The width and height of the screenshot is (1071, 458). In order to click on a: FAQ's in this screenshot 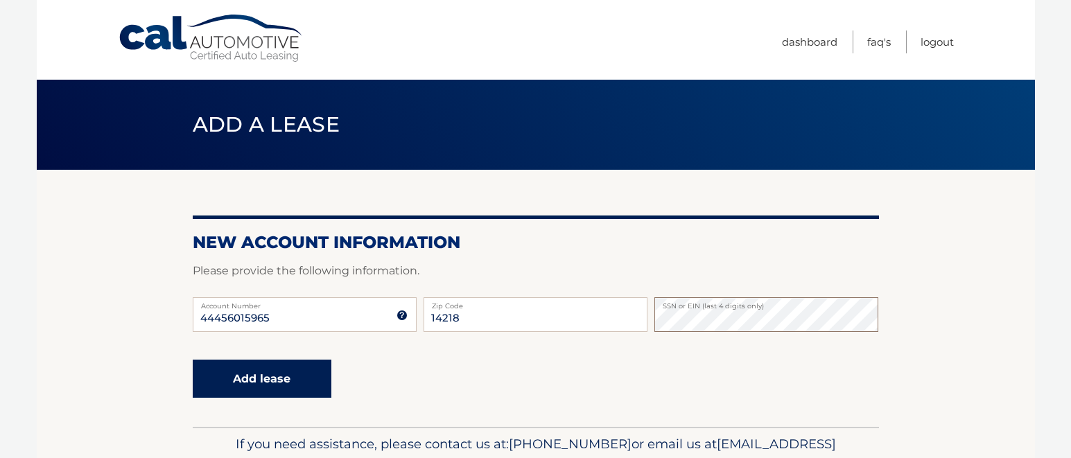, I will do `click(879, 42)`.